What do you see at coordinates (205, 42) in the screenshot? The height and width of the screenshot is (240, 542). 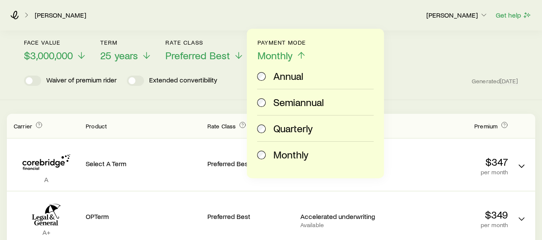 I see `p: Rate Class` at bounding box center [205, 42].